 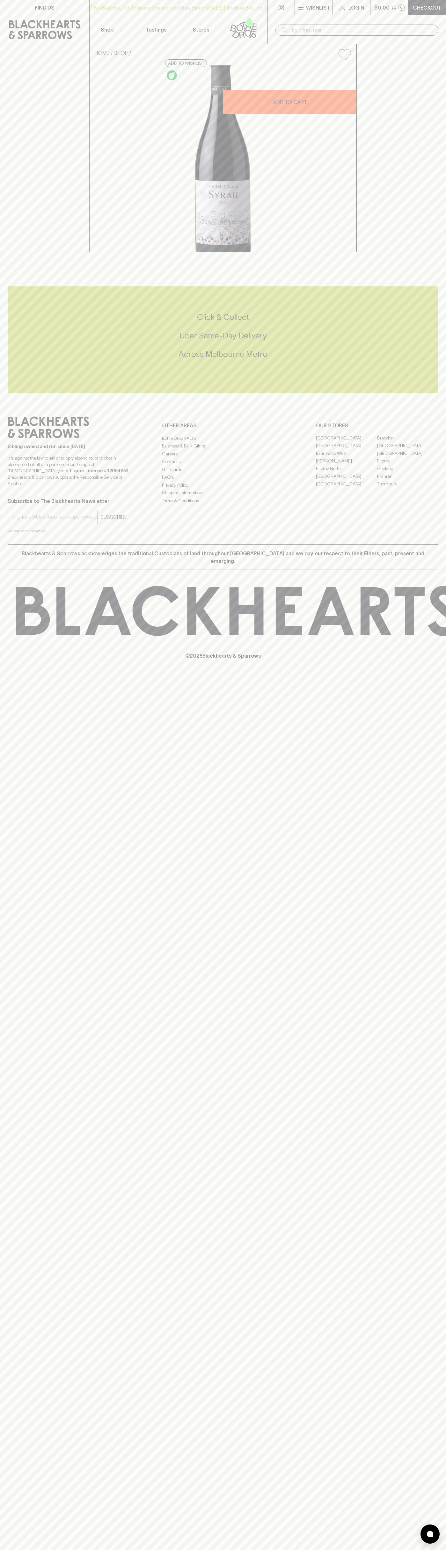 I want to click on a: Tastings, so click(x=156, y=29).